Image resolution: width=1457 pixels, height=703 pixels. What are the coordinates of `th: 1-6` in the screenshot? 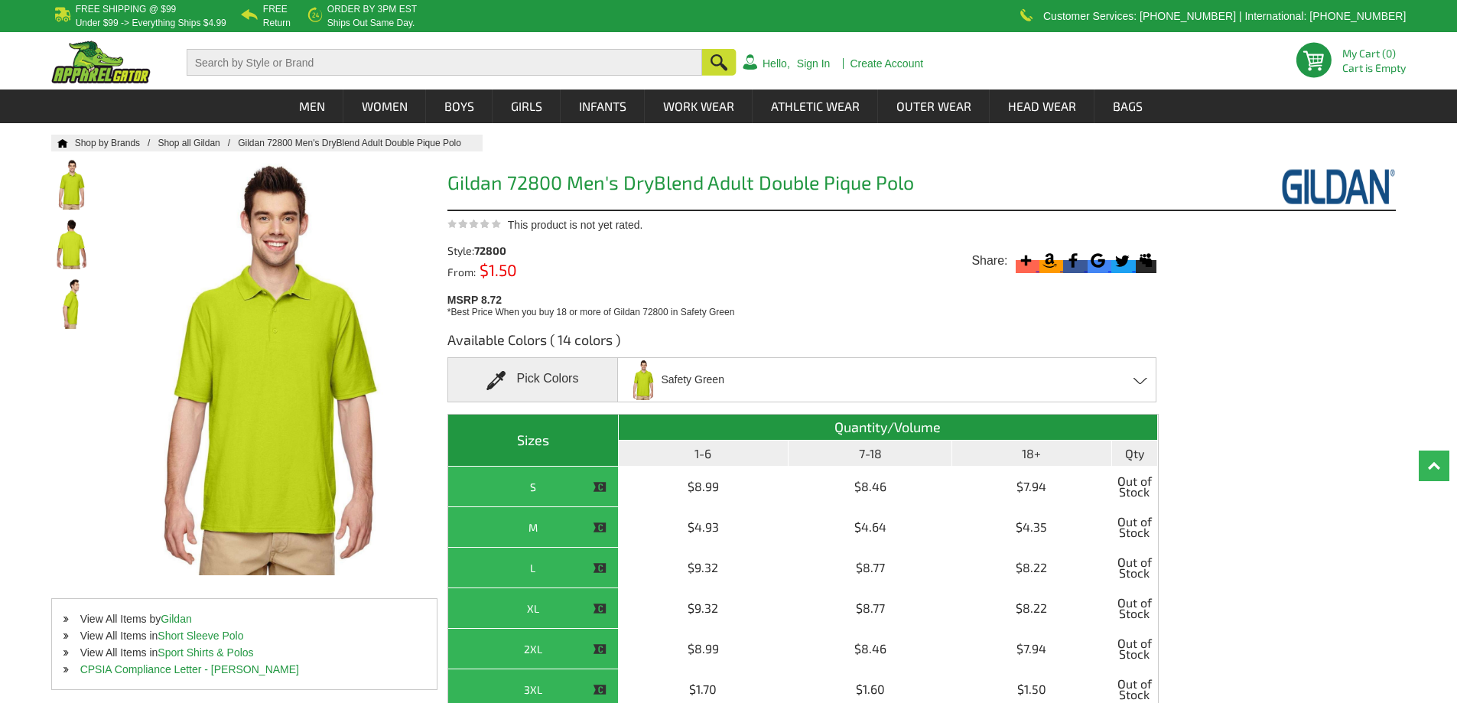 It's located at (704, 454).